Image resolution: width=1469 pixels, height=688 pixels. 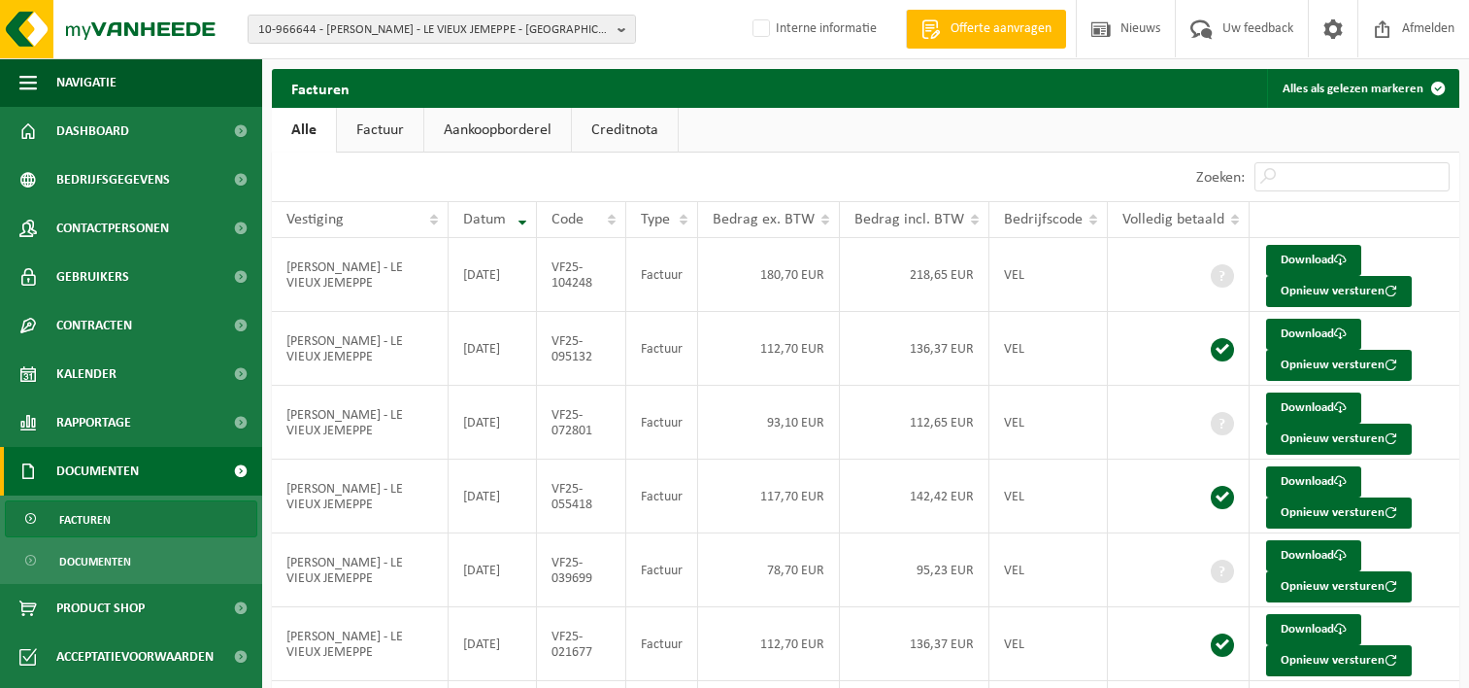 What do you see at coordinates (131, 519) in the screenshot?
I see `a: Facturen` at bounding box center [131, 519].